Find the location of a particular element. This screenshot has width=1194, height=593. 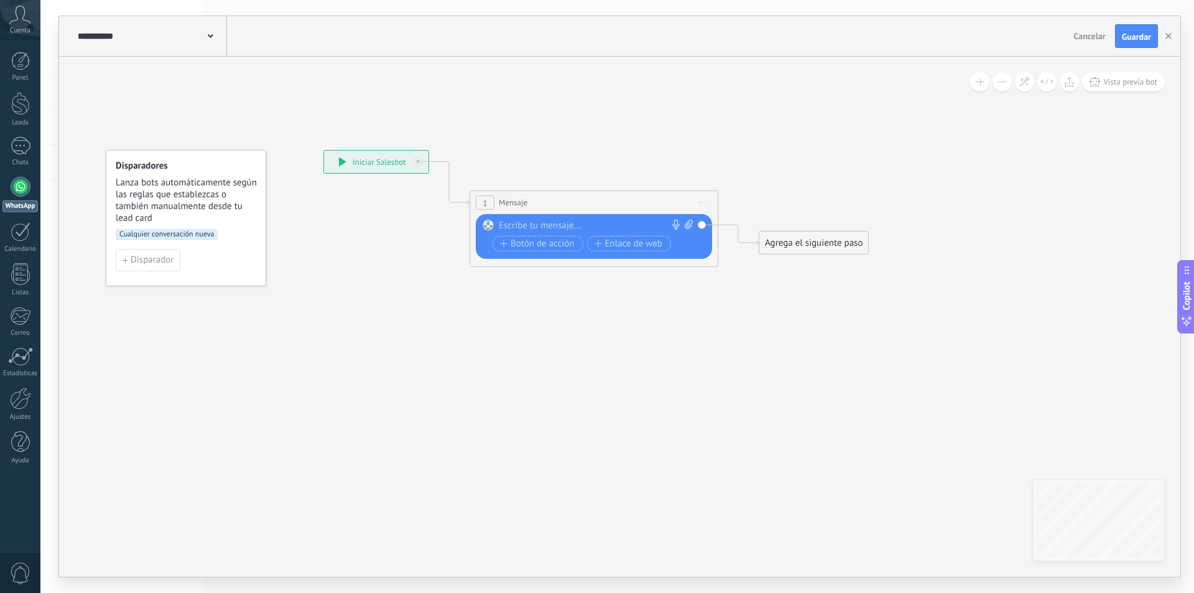

div: Panel is located at coordinates (21, 78).